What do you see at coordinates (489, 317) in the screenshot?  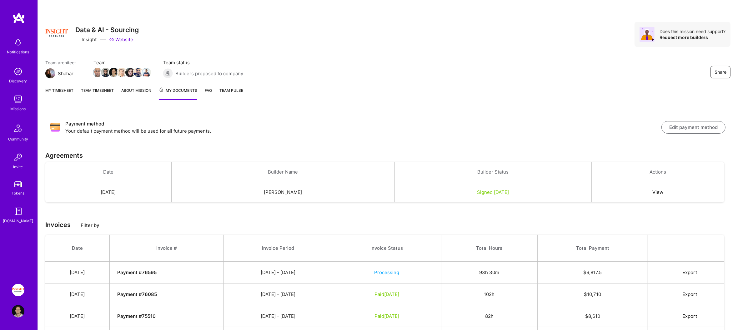 I see `td: 82h` at bounding box center [489, 317].